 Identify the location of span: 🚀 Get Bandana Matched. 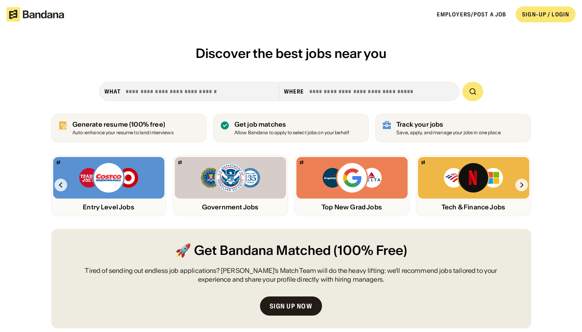
(253, 251).